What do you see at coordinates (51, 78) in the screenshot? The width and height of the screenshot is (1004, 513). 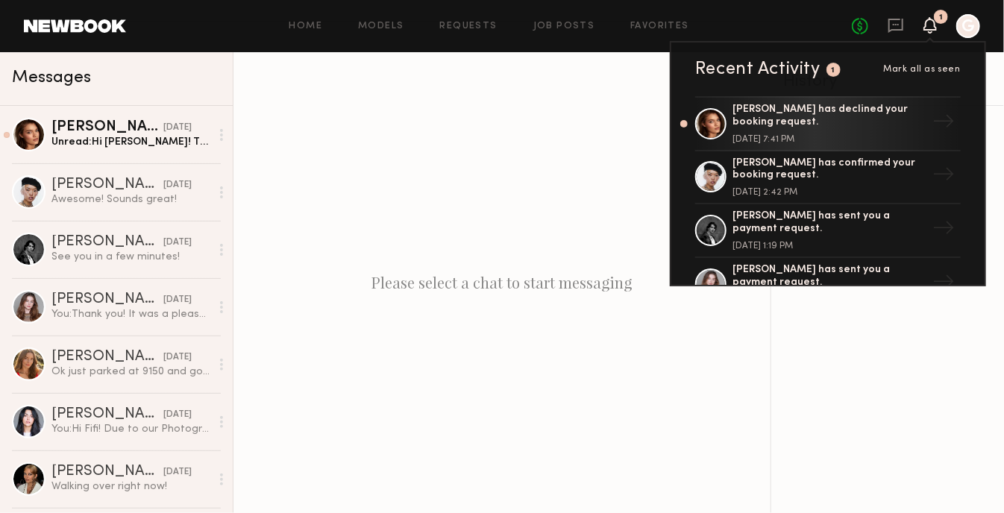 I see `span: Messages` at bounding box center [51, 78].